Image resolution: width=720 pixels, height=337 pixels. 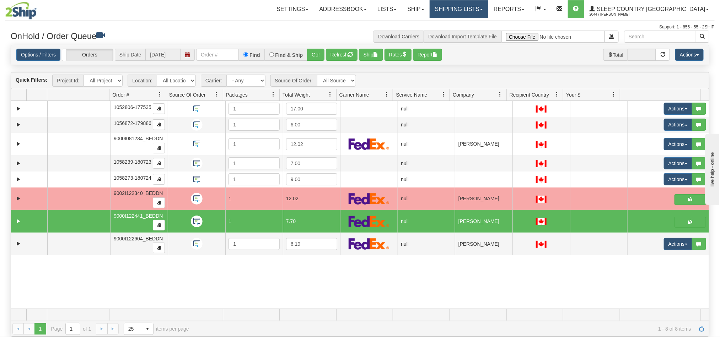 I want to click on span: Packages, so click(x=237, y=95).